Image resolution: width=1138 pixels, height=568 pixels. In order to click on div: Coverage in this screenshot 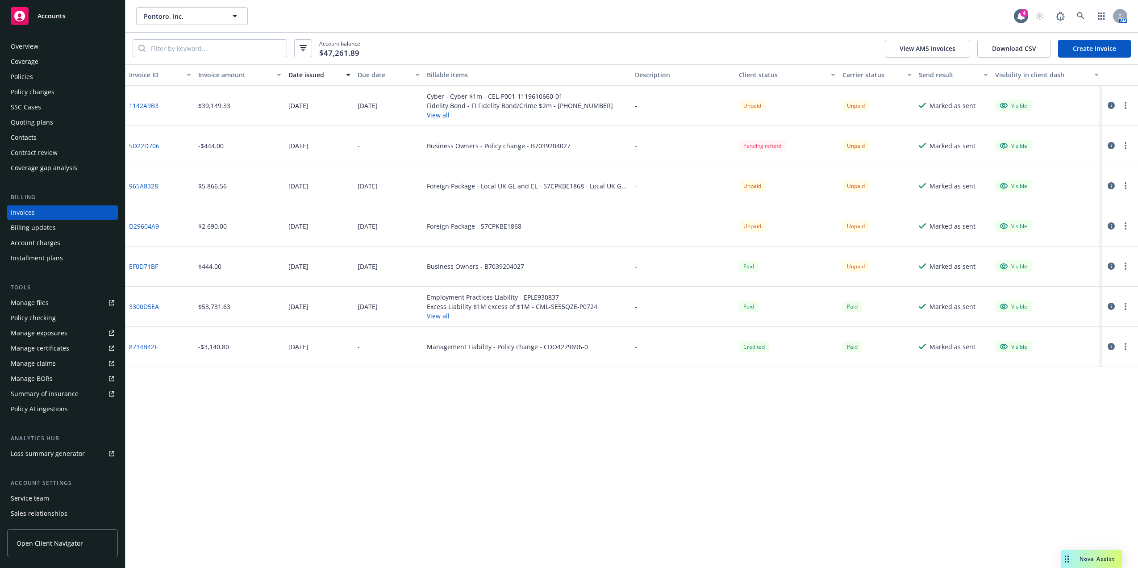, I will do `click(25, 62)`.